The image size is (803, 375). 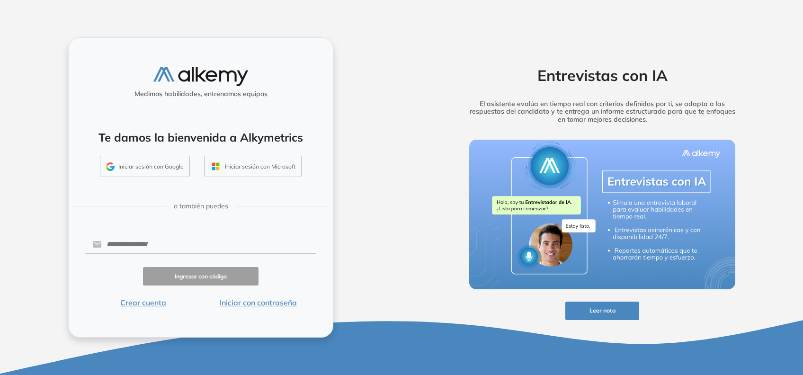 What do you see at coordinates (201, 206) in the screenshot?
I see `span: o también puedes` at bounding box center [201, 206].